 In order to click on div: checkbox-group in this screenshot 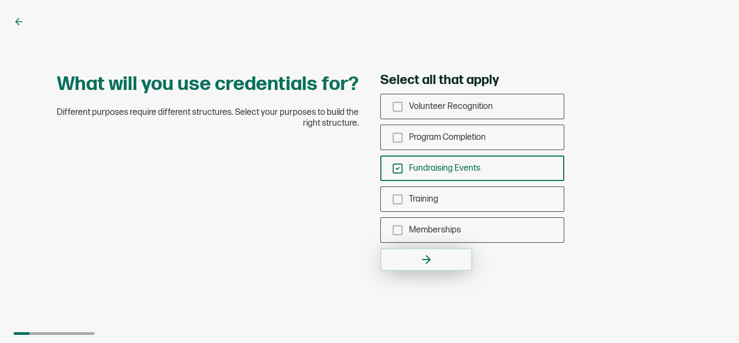, I will do `click(473, 168)`.